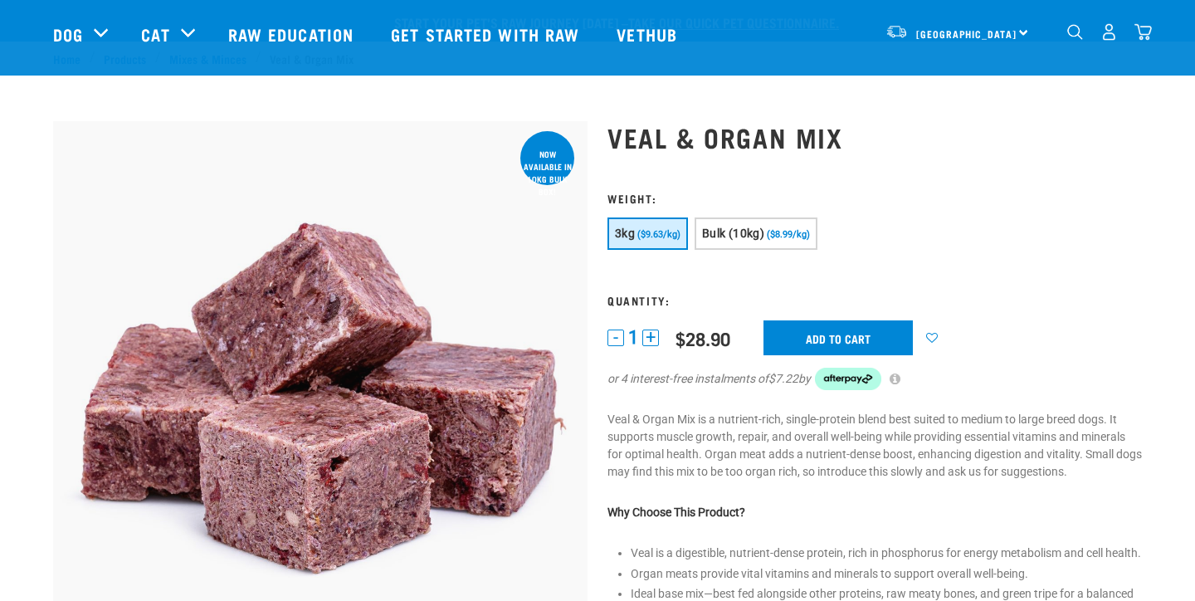  Describe the element at coordinates (886, 574) in the screenshot. I see `li: Organ meats provide vital vitamins and minerals to support overall well-being.` at that location.